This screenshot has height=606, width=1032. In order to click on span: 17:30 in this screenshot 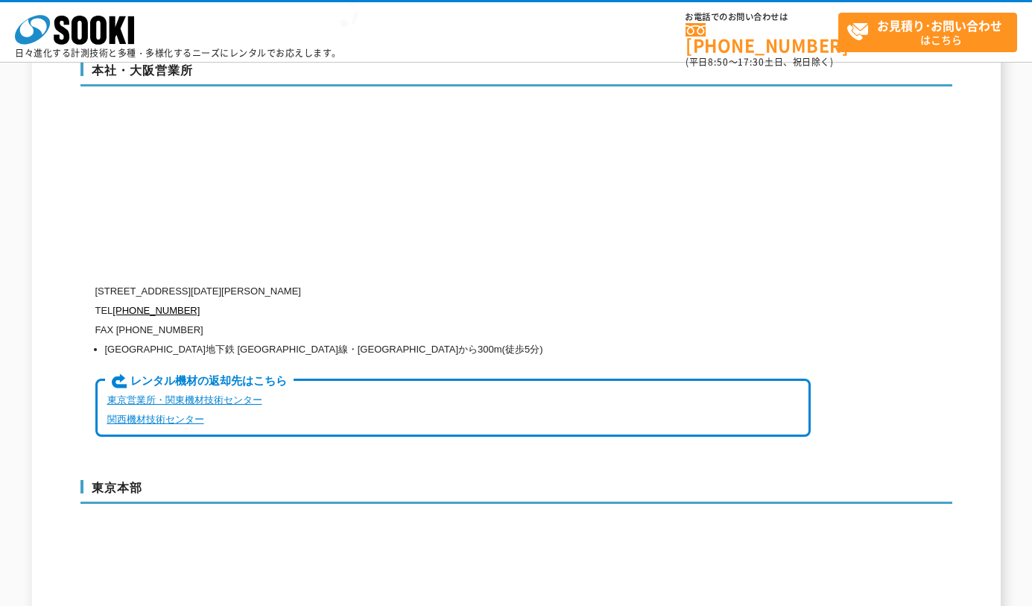, I will do `click(751, 62)`.